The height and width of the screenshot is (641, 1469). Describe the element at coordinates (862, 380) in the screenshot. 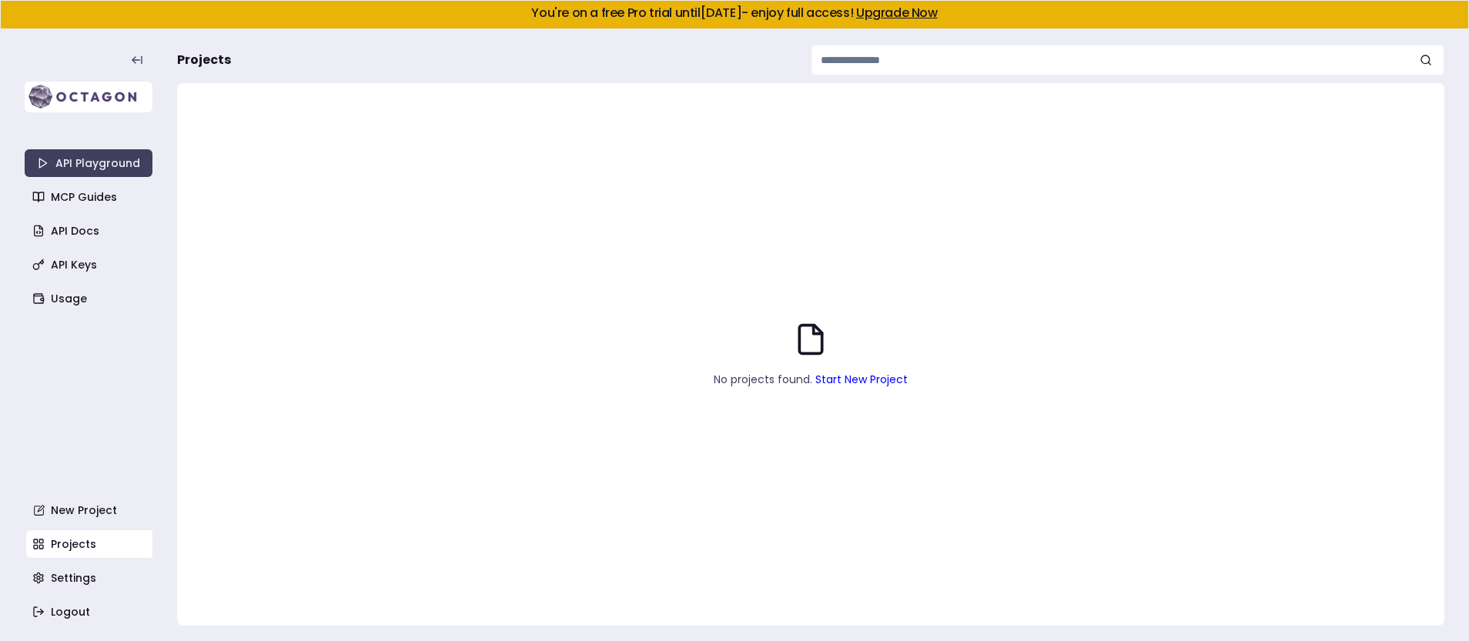

I see `a: Start New Project` at that location.